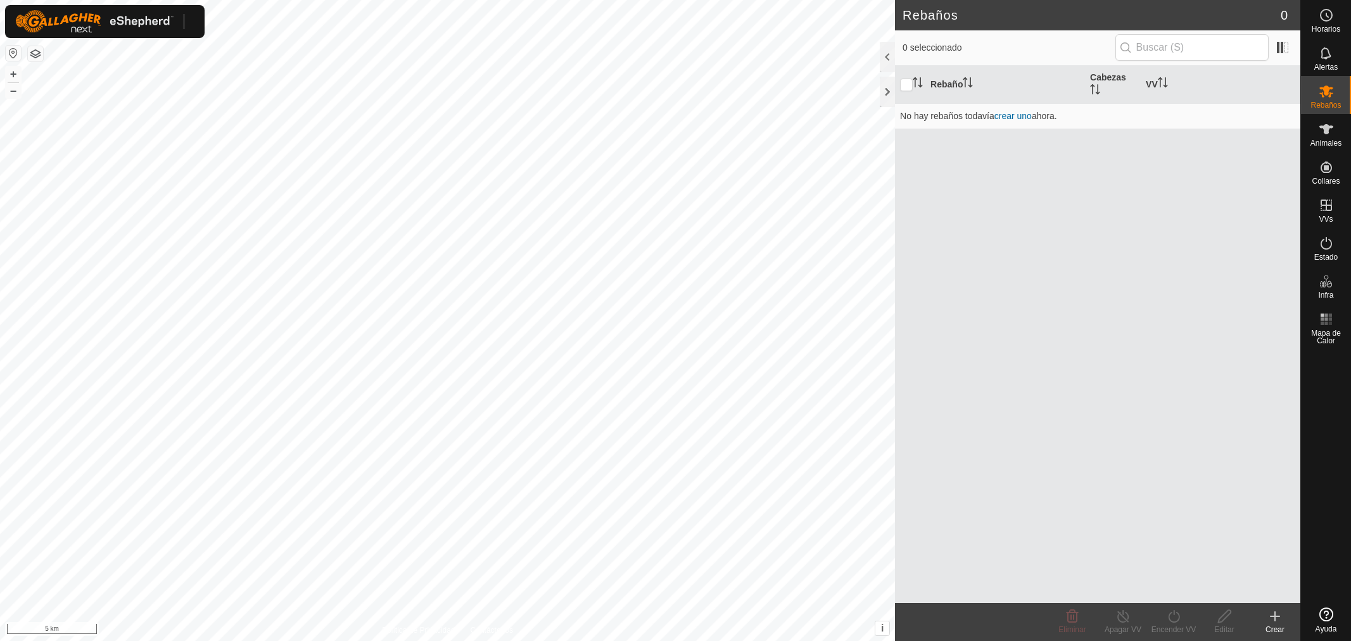  Describe the element at coordinates (1326, 29) in the screenshot. I see `span: Horarios` at that location.